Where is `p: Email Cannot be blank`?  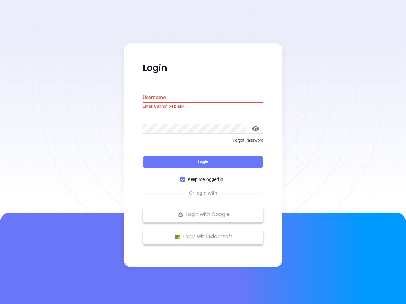
p: Email Cannot be blank is located at coordinates (203, 107).